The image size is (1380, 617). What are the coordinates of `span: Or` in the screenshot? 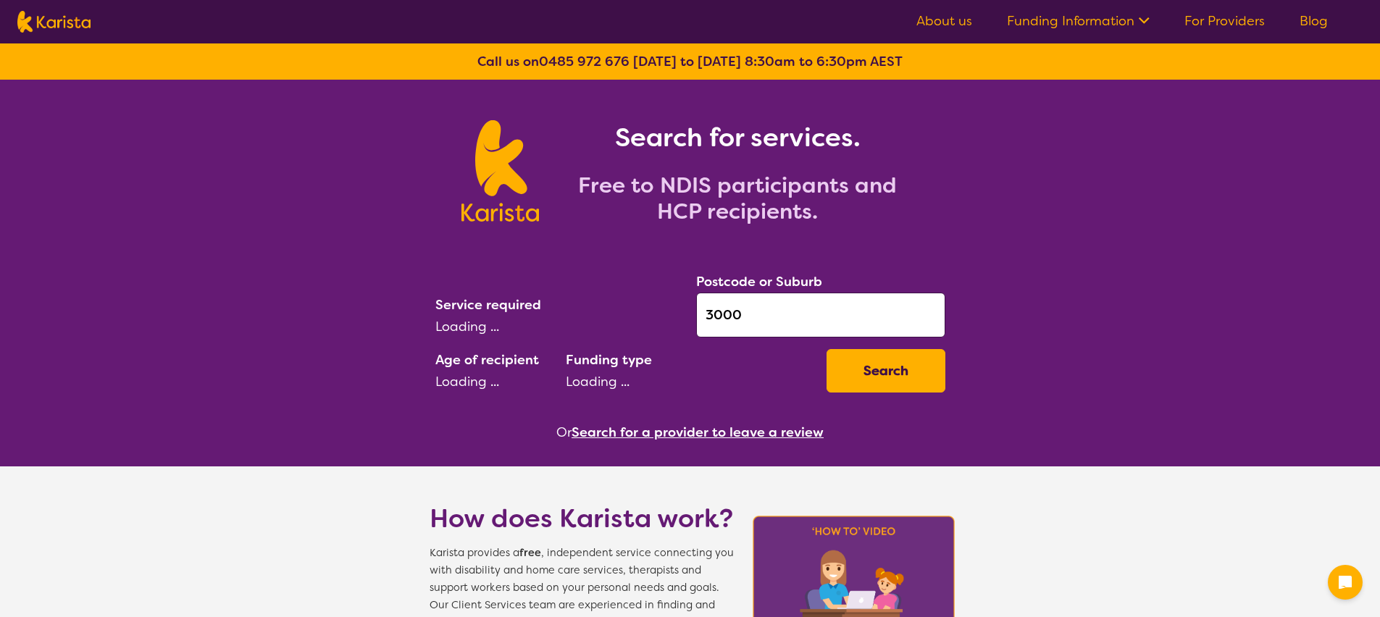 It's located at (563, 432).